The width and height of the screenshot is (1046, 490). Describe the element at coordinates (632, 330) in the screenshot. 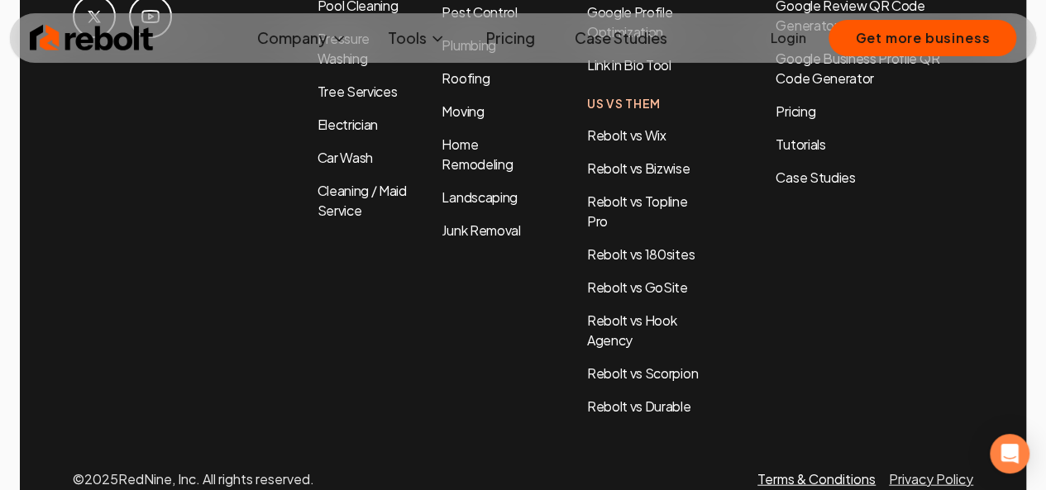

I see `a: Rebolt vs Hook Agency` at that location.